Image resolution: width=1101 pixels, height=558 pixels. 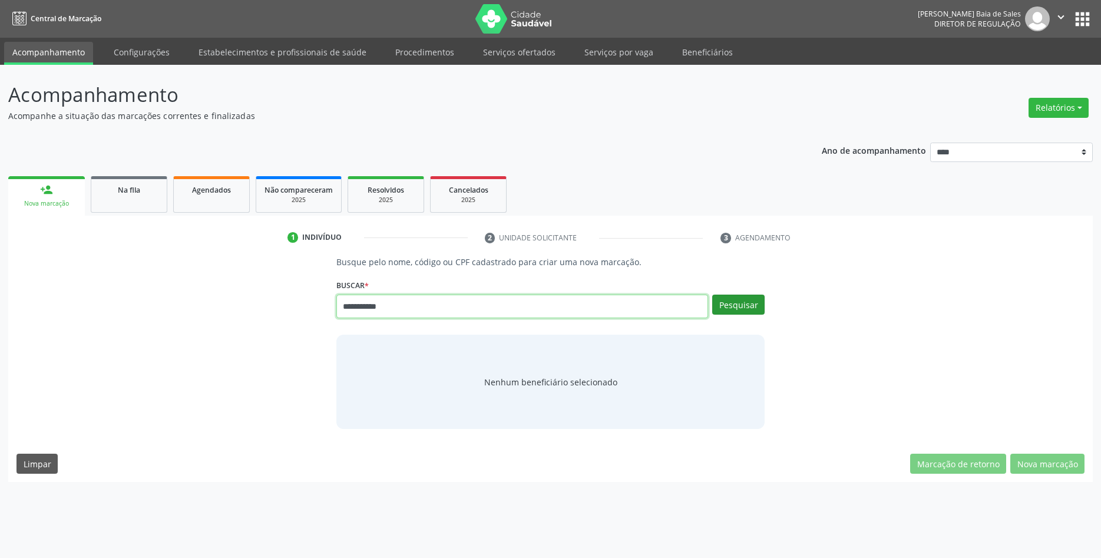 I want to click on button: Pesquisar, so click(x=738, y=305).